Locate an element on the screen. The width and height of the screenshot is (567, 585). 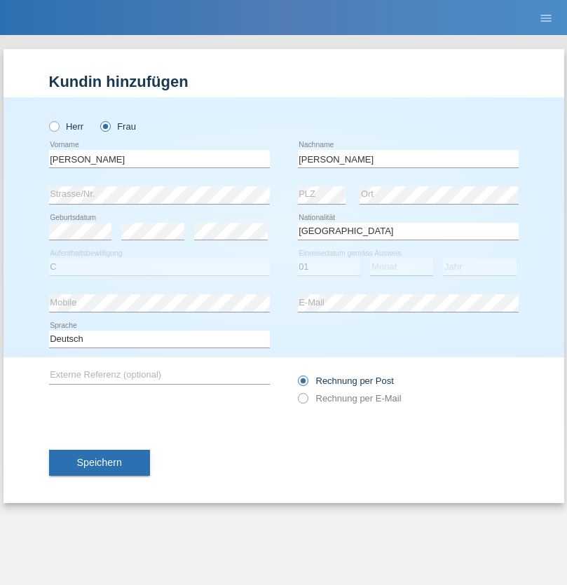
input: Frau is located at coordinates (104, 125).